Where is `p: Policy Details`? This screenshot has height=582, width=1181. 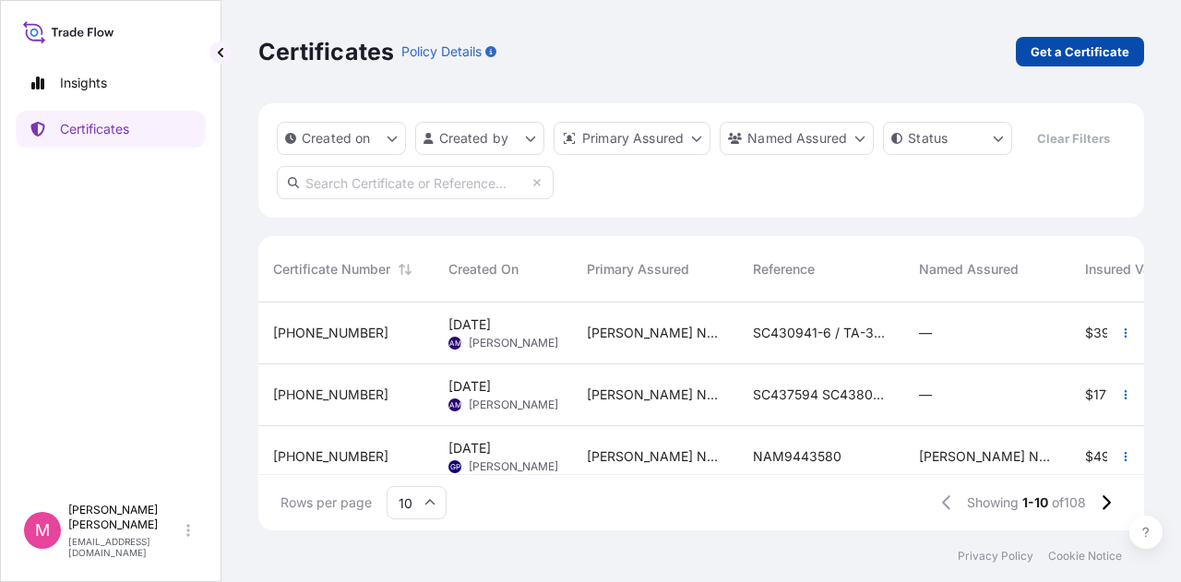
p: Policy Details is located at coordinates (441, 52).